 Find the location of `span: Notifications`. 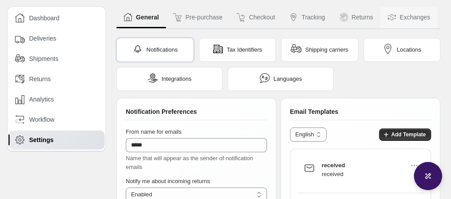

span: Notifications is located at coordinates (162, 50).